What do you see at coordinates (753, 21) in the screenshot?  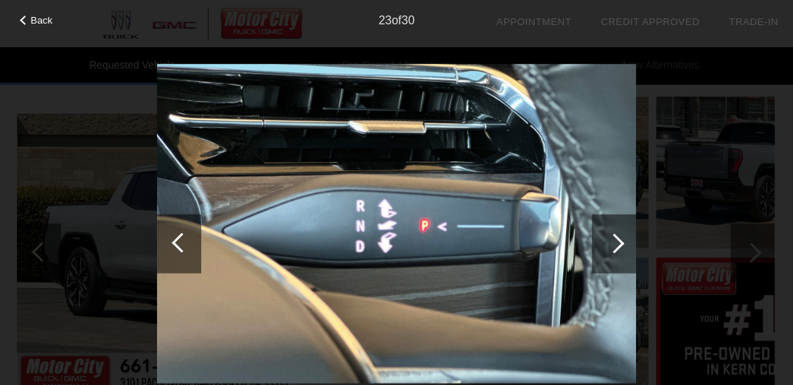 I see `a: Trade-In` at bounding box center [753, 21].